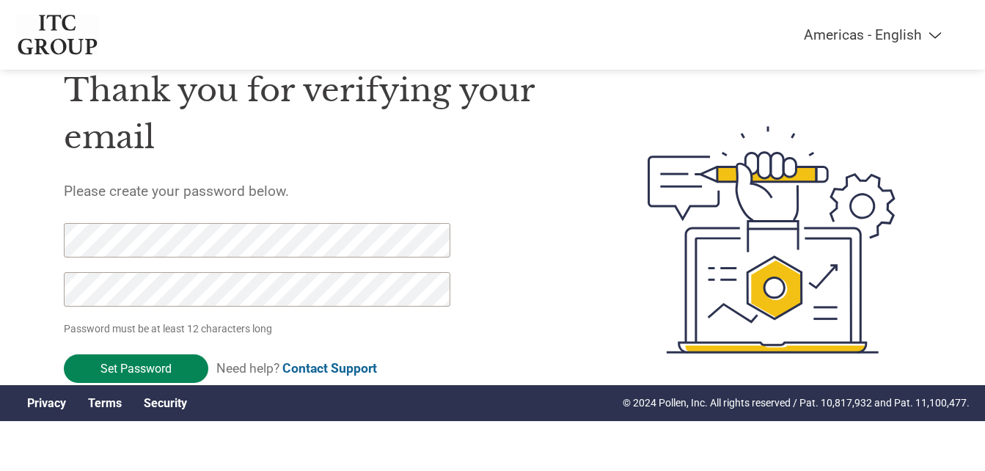 The image size is (985, 471). I want to click on a: Privacy, so click(46, 403).